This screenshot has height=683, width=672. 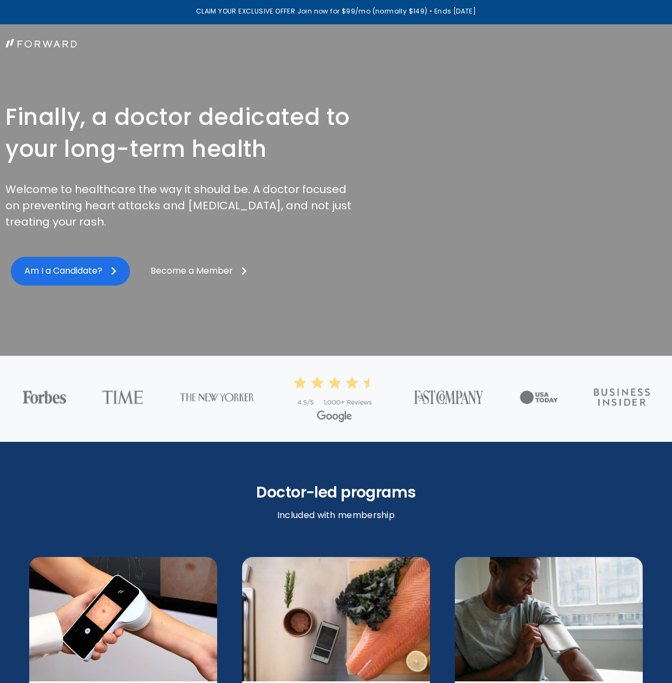 I want to click on span: Am I a Candidate?, so click(x=63, y=271).